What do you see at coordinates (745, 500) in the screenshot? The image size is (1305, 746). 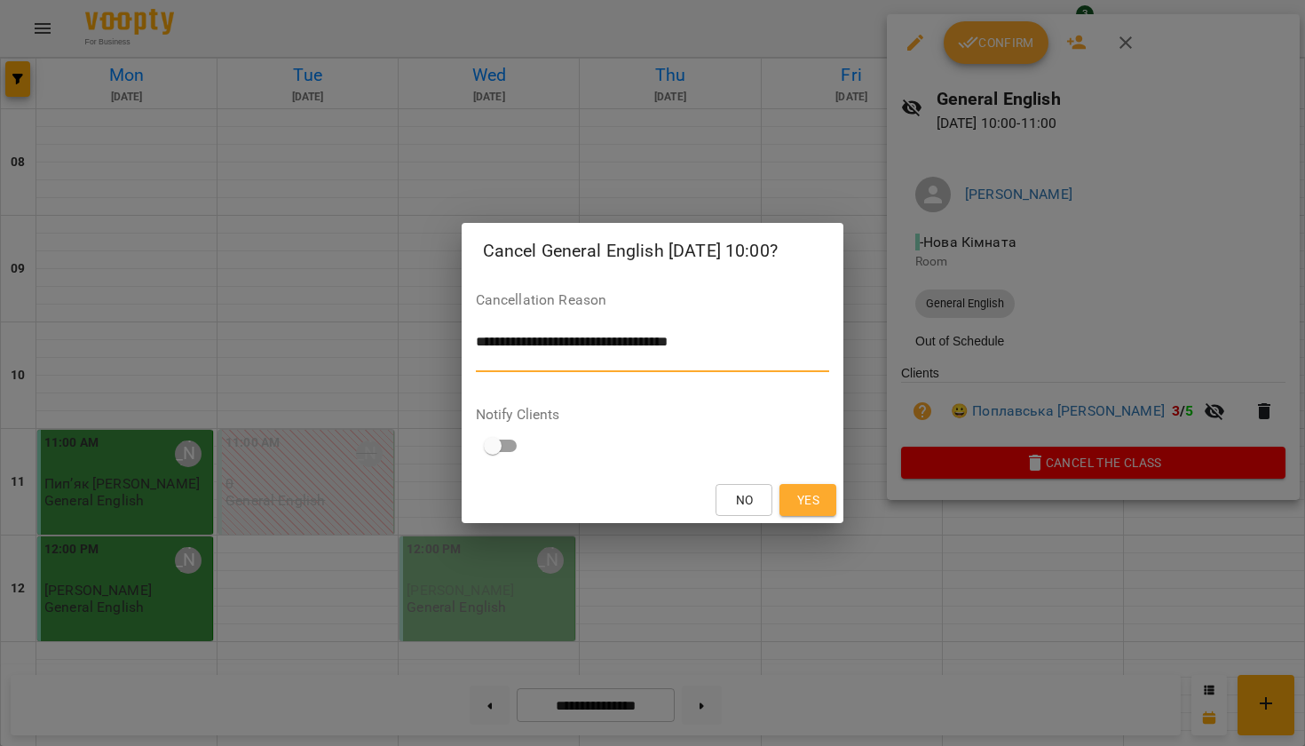 I see `span: No` at bounding box center [745, 500].